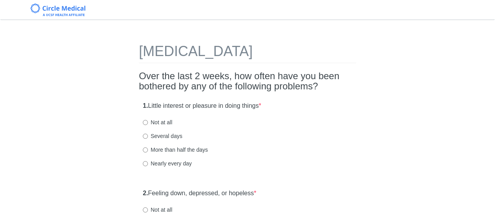  I want to click on input: Nearly every day, so click(145, 163).